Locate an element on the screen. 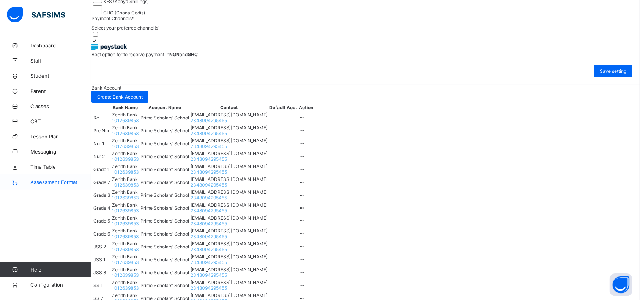 The width and height of the screenshot is (640, 300). span: Payment Channels is located at coordinates (113, 18).